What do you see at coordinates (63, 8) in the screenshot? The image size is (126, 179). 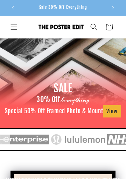 I see `div: Announcement` at bounding box center [63, 8].